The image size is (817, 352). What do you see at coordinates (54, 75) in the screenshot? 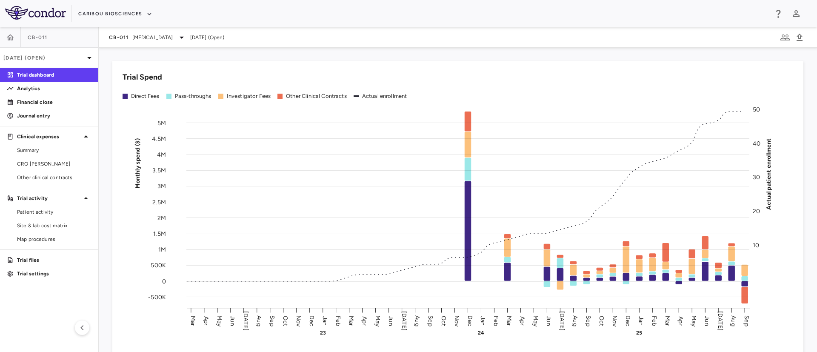
I see `p: Trial dashboard` at bounding box center [54, 75].